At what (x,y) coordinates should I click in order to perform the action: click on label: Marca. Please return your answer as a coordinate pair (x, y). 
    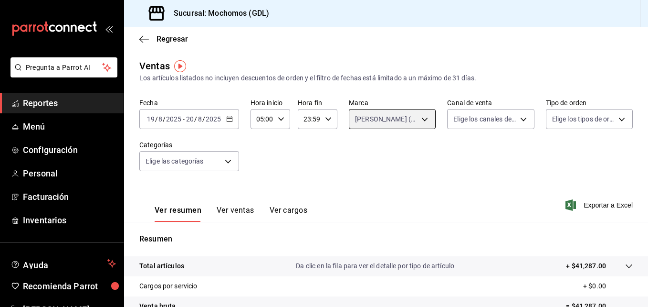
    Looking at the image, I should click on (392, 103).